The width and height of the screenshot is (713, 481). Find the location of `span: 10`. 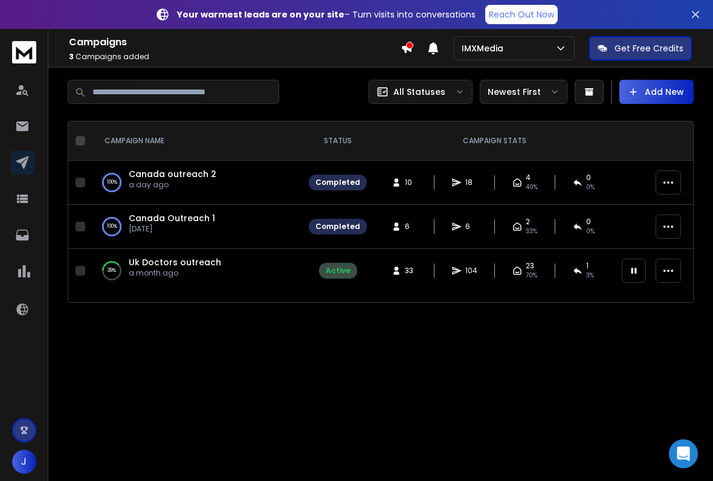

span: 10 is located at coordinates (411, 182).